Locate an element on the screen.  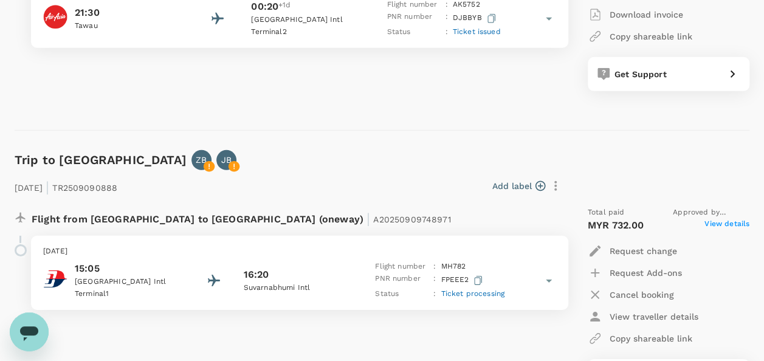
button: View traveller details is located at coordinates (643, 317).